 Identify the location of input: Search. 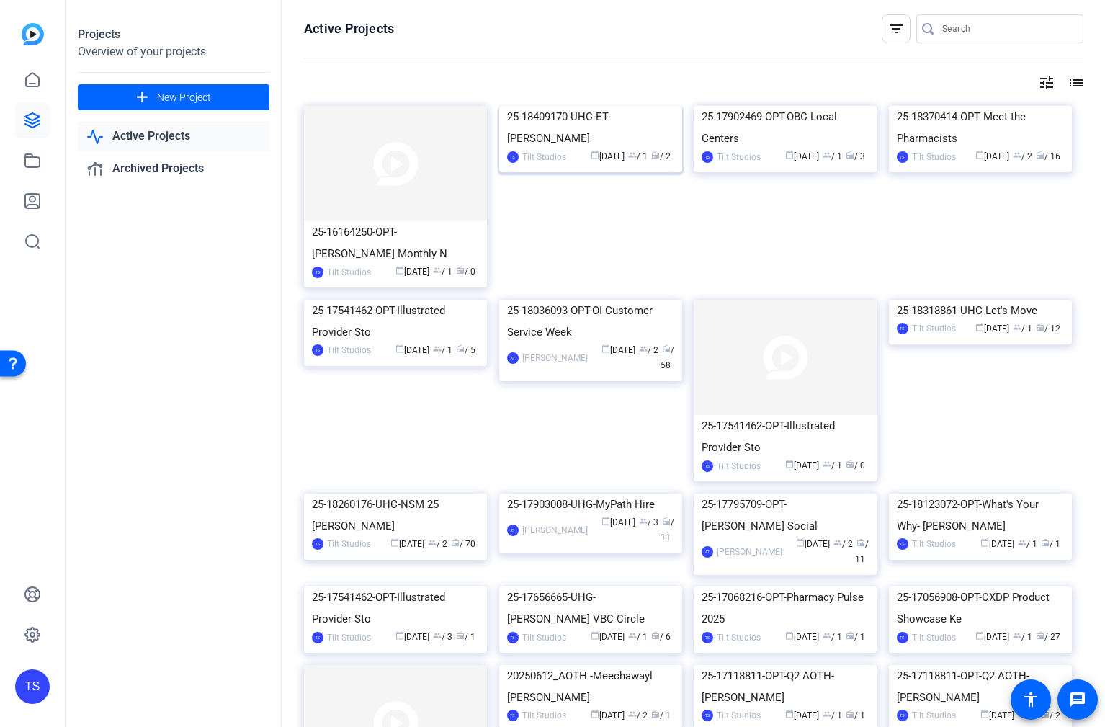
(1007, 29).